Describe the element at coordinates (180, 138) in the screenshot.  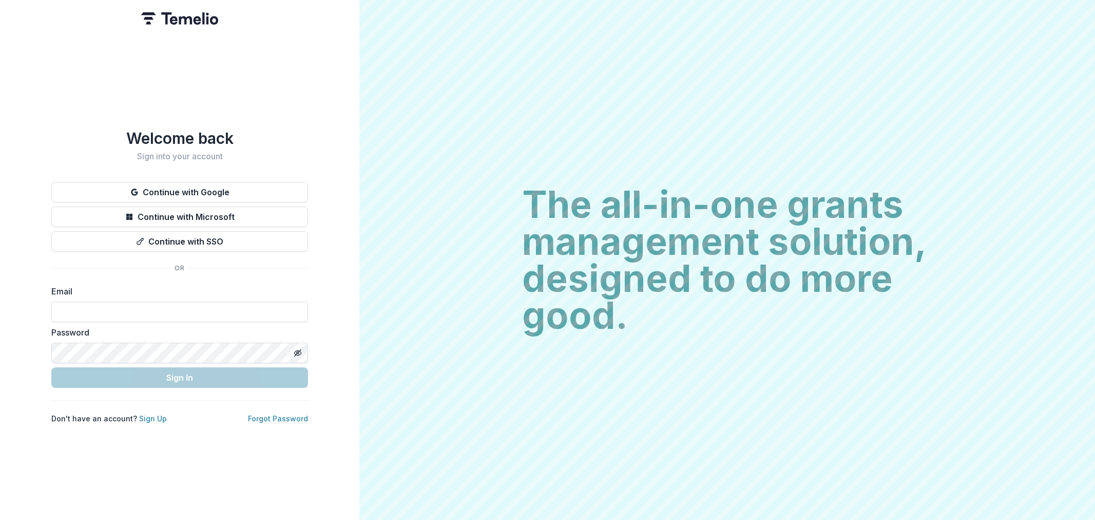
I see `h1: Welcome back` at that location.